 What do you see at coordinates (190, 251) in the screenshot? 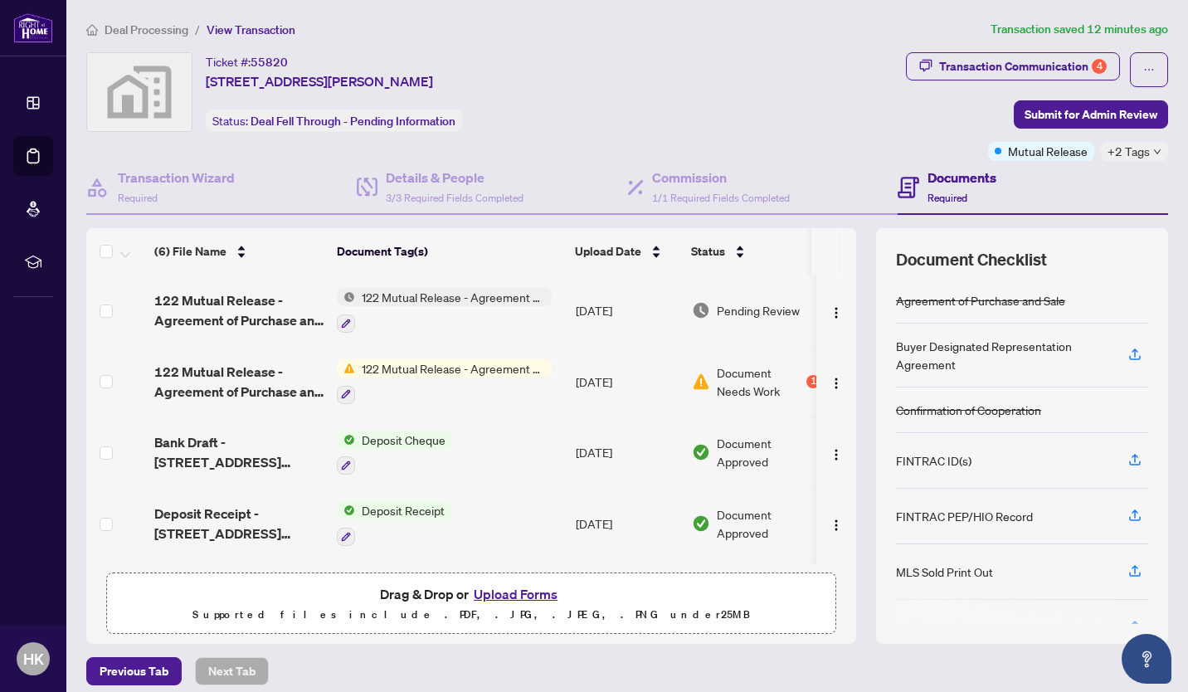
I see `span: (6) File Name` at bounding box center [190, 251].